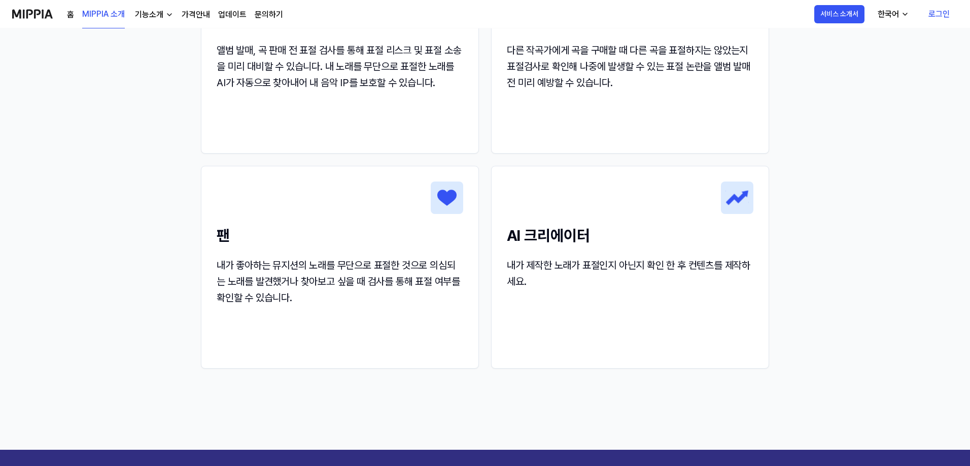 The image size is (970, 466). I want to click on div: 앨범 발매, 곡 판매 전 표절 검사를 통해 표절 리스크 및 표절 소송을 미리 대비할 수 있습니다. 내 노래를 무단으로 표절한 노래를 AI가 자동으로 찾아내어 내 음악 IP를 ..., so click(340, 66).